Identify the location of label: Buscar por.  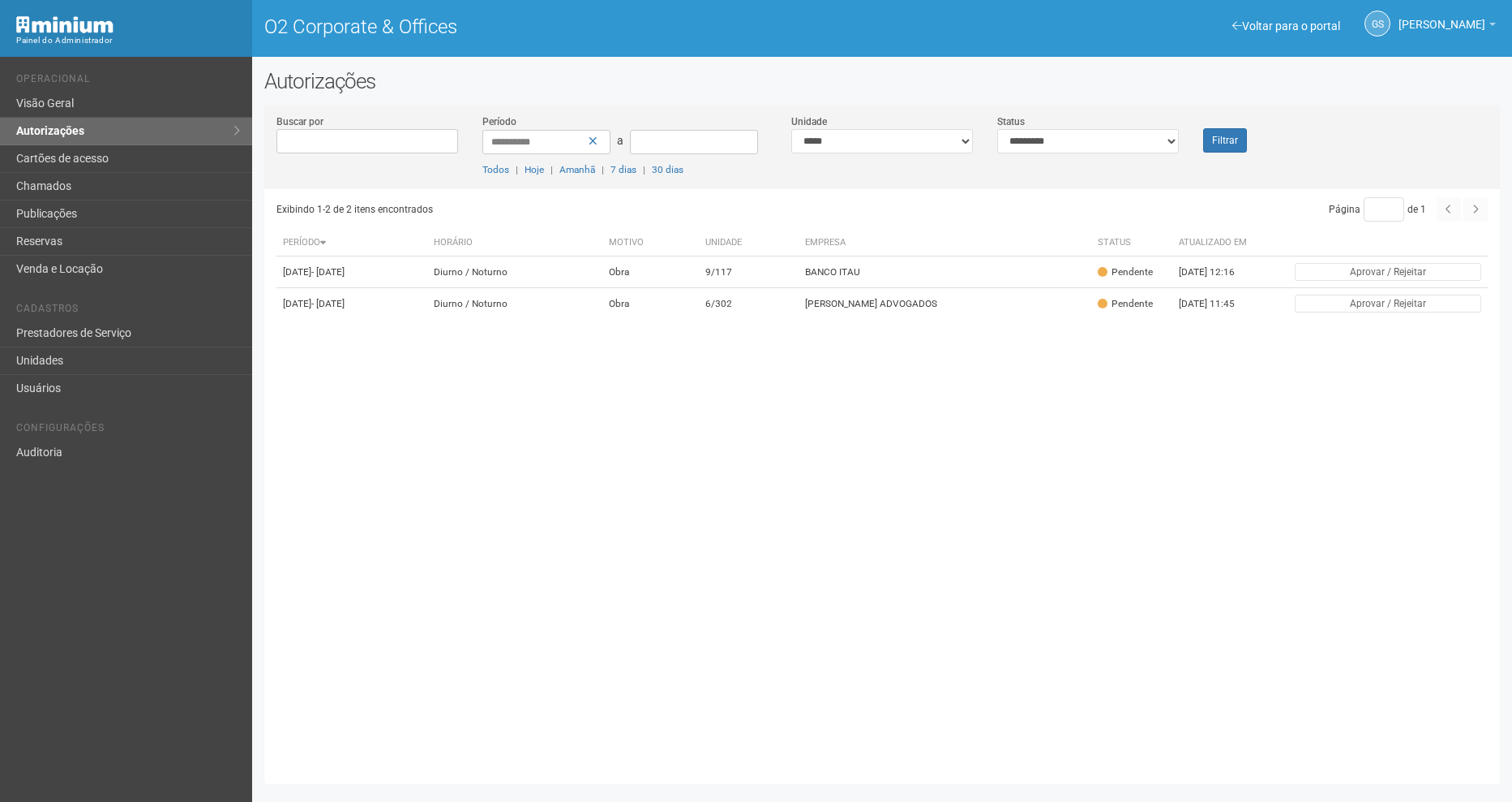
(300, 122).